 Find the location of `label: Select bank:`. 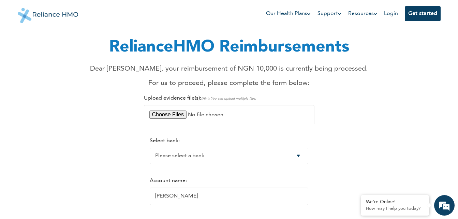

label: Select bank: is located at coordinates (165, 141).